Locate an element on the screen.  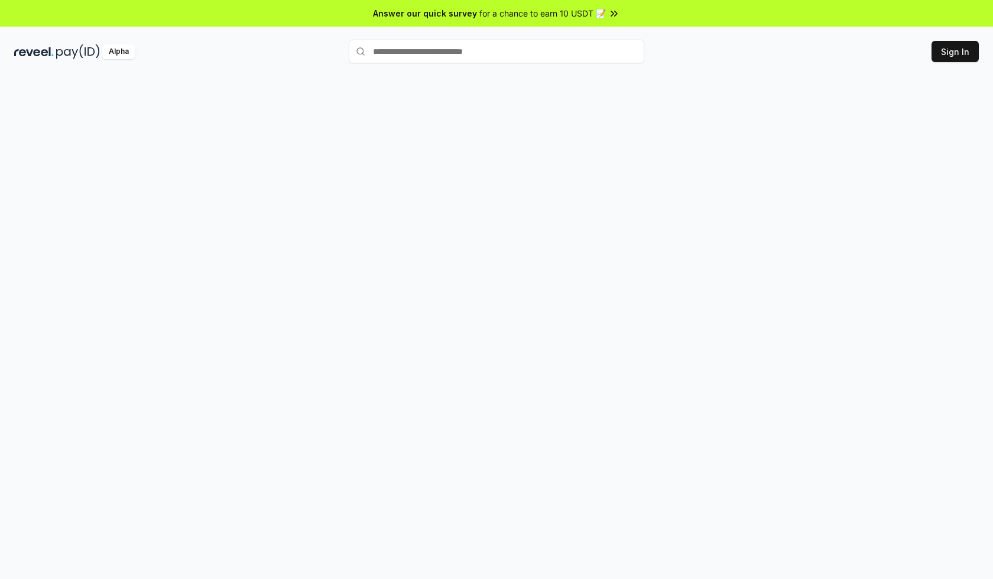
img: reveel_dark is located at coordinates (34, 51).